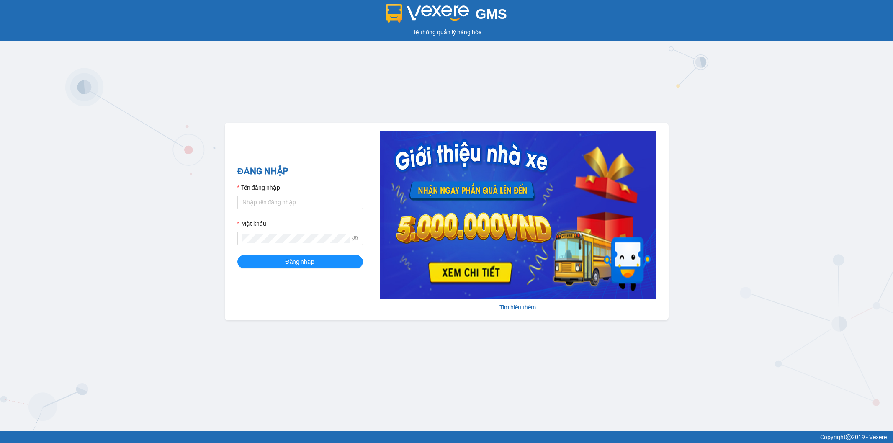 Image resolution: width=893 pixels, height=443 pixels. Describe the element at coordinates (300, 262) in the screenshot. I see `button: Đăng nhập` at that location.